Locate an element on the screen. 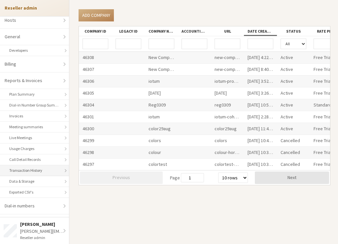 This screenshot has width=338, height=244. input: Company ID is located at coordinates (95, 44).